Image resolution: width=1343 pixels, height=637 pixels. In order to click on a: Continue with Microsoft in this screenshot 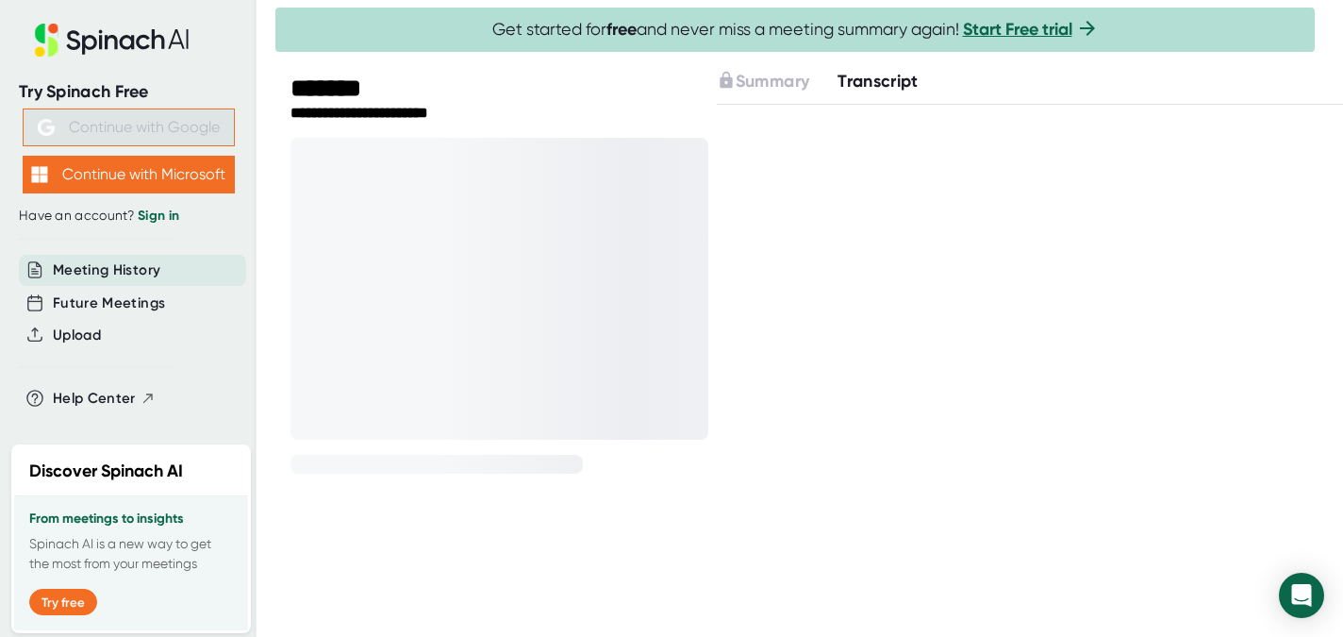, I will do `click(128, 174)`.